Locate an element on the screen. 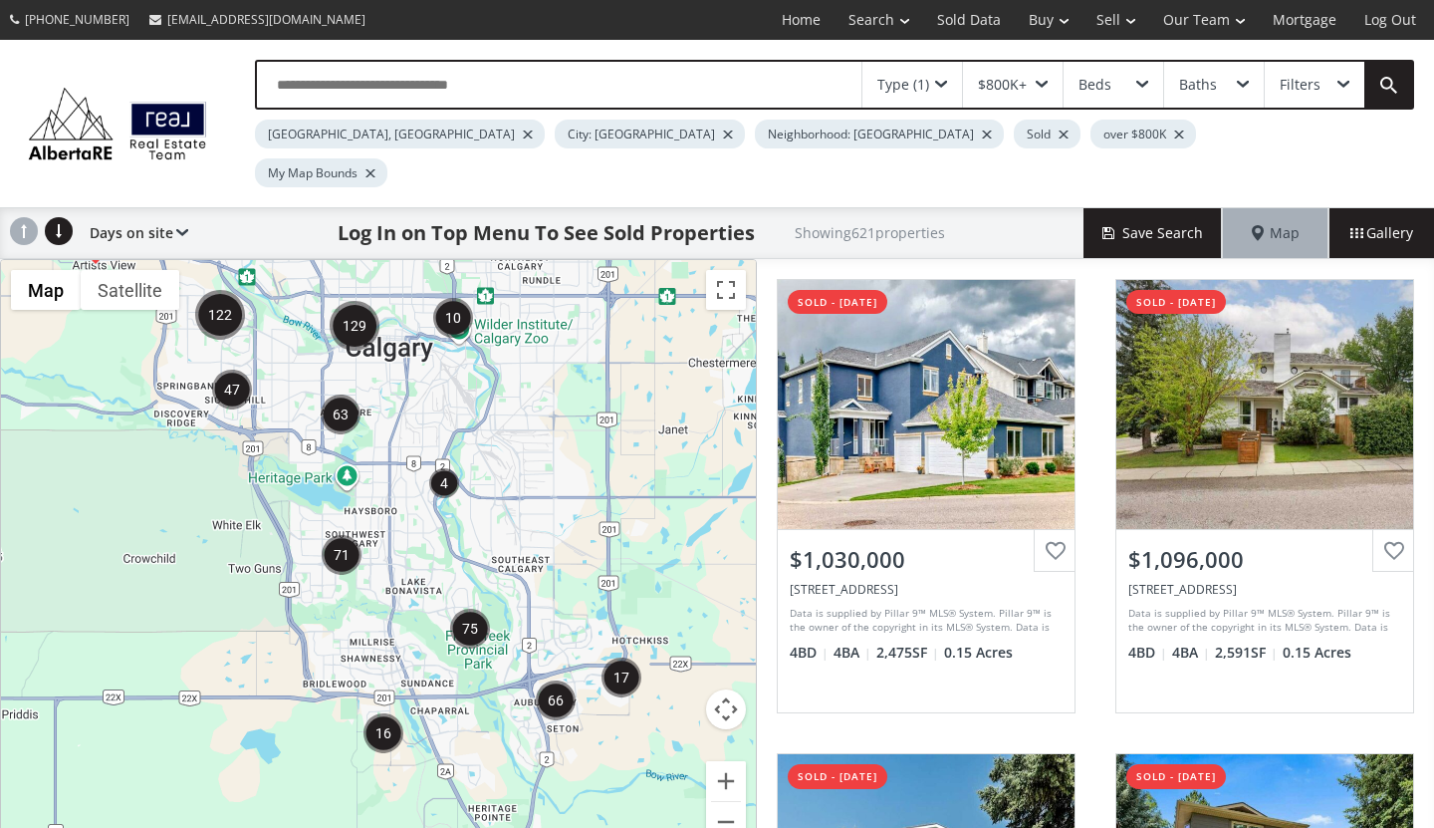 The image size is (1434, 828). div: 122 is located at coordinates (220, 315).